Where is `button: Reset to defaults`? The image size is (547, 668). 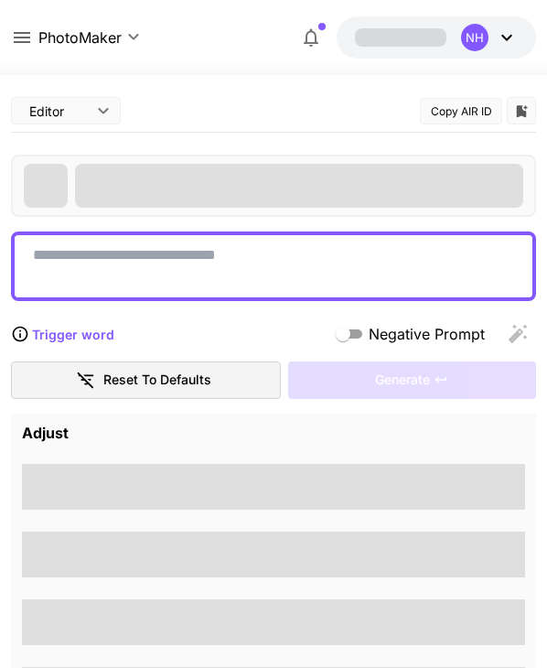 button: Reset to defaults is located at coordinates (146, 380).